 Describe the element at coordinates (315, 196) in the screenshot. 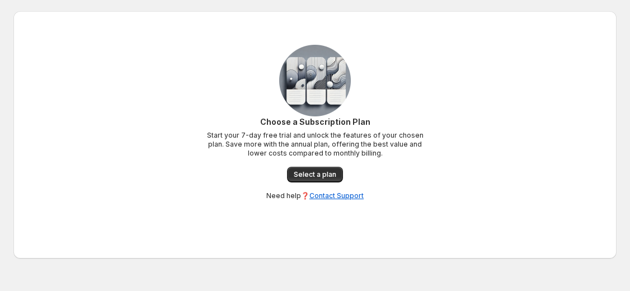

I see `p: Need help❓` at that location.